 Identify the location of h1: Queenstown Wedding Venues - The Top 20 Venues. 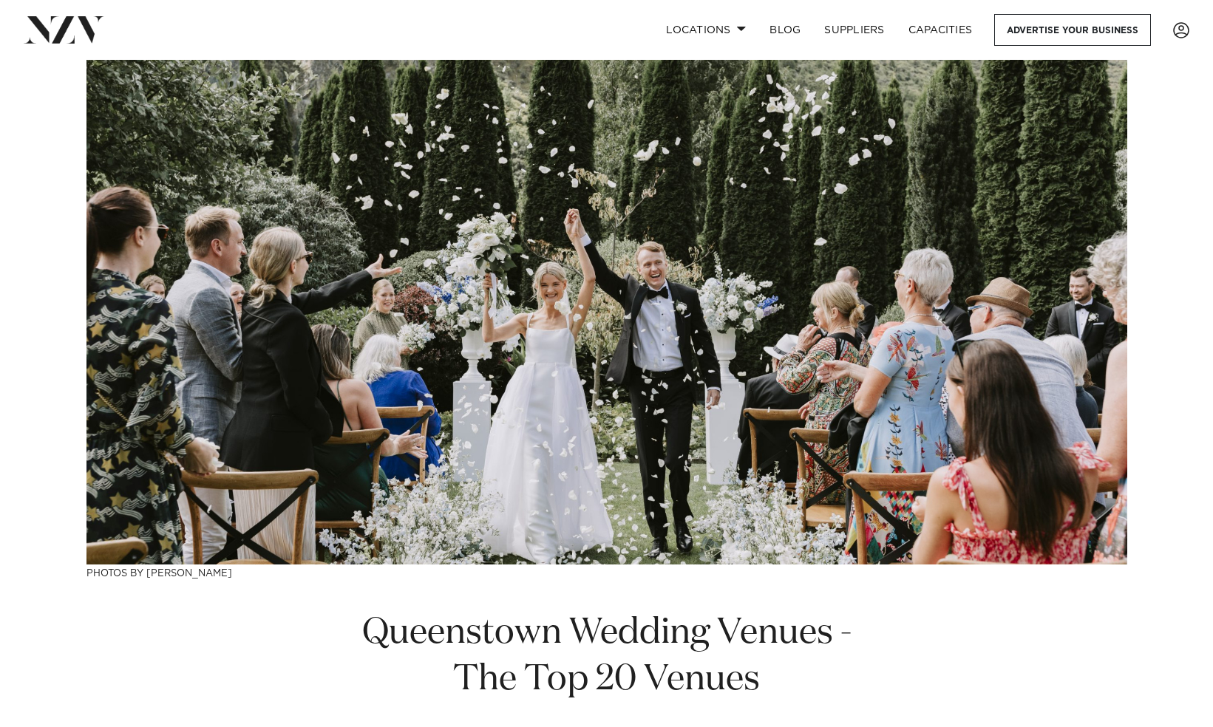
(607, 657).